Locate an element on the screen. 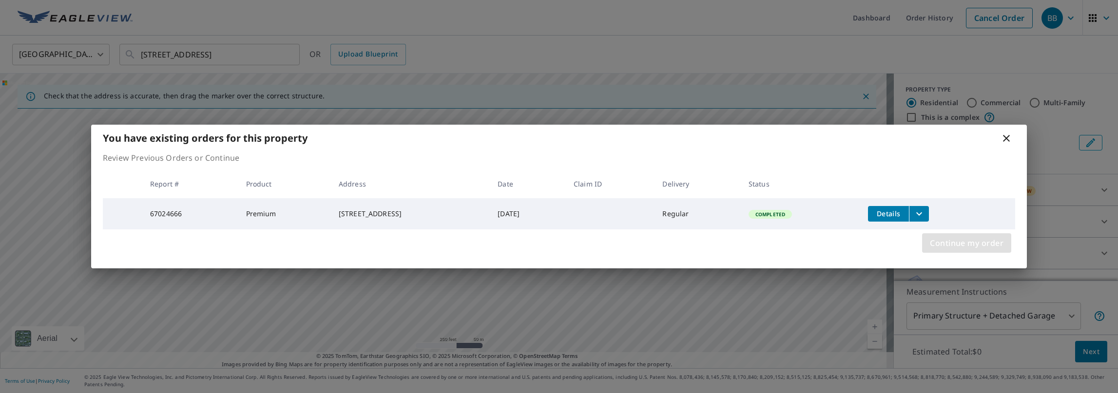 The width and height of the screenshot is (1118, 393). span: Completed is located at coordinates (770, 214).